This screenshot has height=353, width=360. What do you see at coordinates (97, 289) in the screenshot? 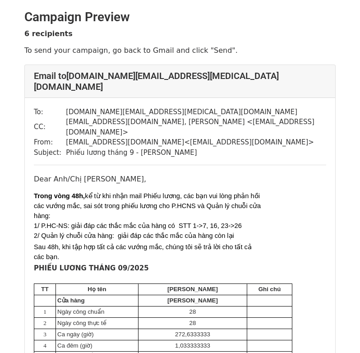
I see `td: Họ tên` at bounding box center [97, 289].